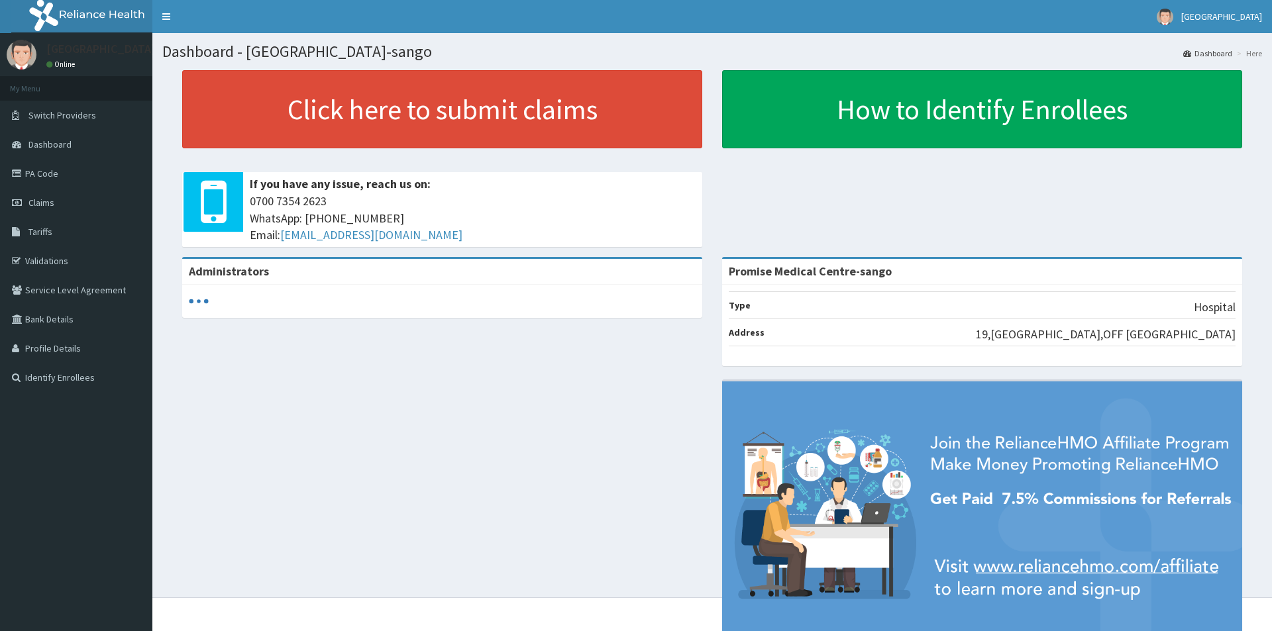  What do you see at coordinates (40, 232) in the screenshot?
I see `span: Tariffs` at bounding box center [40, 232].